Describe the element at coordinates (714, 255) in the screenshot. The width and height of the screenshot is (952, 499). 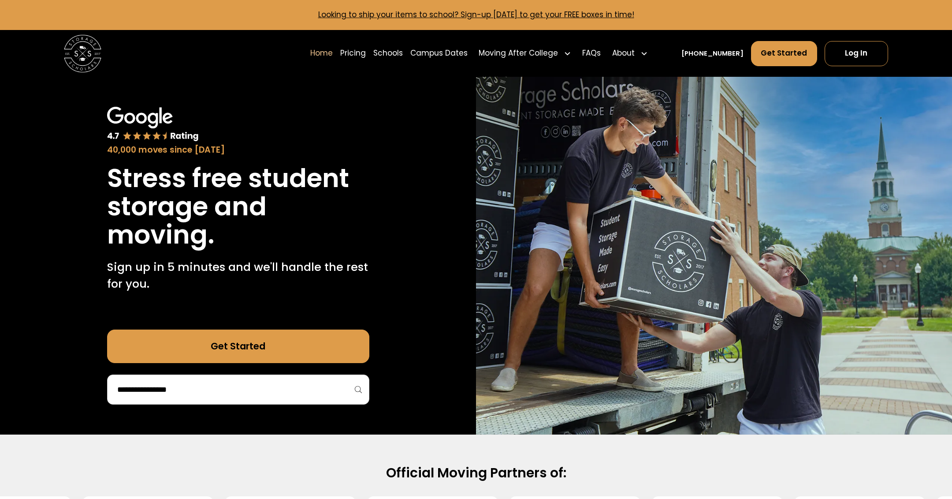
I see `img: Storage Scholars makes moving and storage easy.` at that location.